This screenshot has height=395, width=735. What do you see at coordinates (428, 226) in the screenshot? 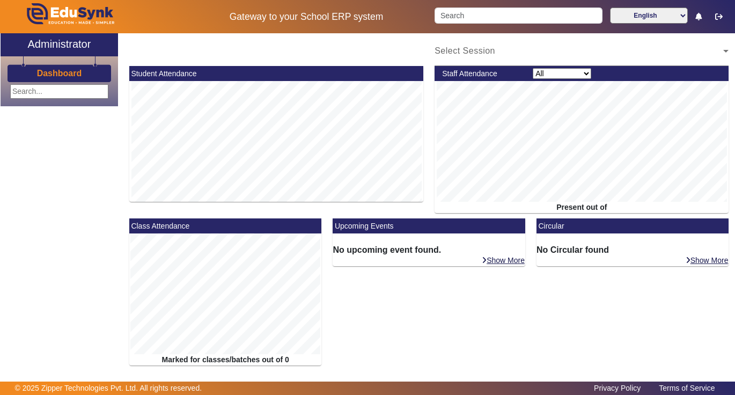
I see `mat-card-header: Upcoming Events` at bounding box center [428, 226].